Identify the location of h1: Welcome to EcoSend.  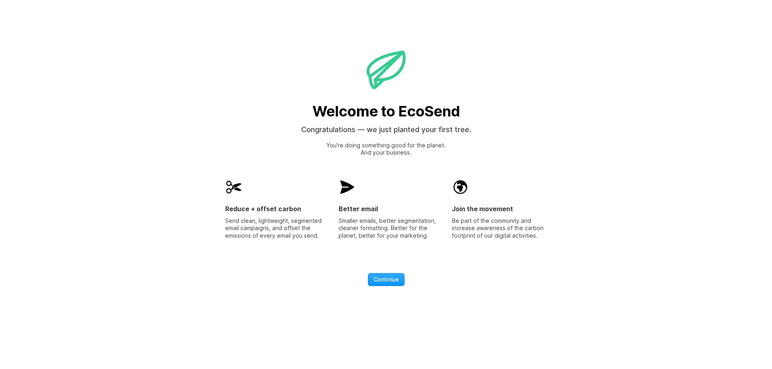
(386, 111).